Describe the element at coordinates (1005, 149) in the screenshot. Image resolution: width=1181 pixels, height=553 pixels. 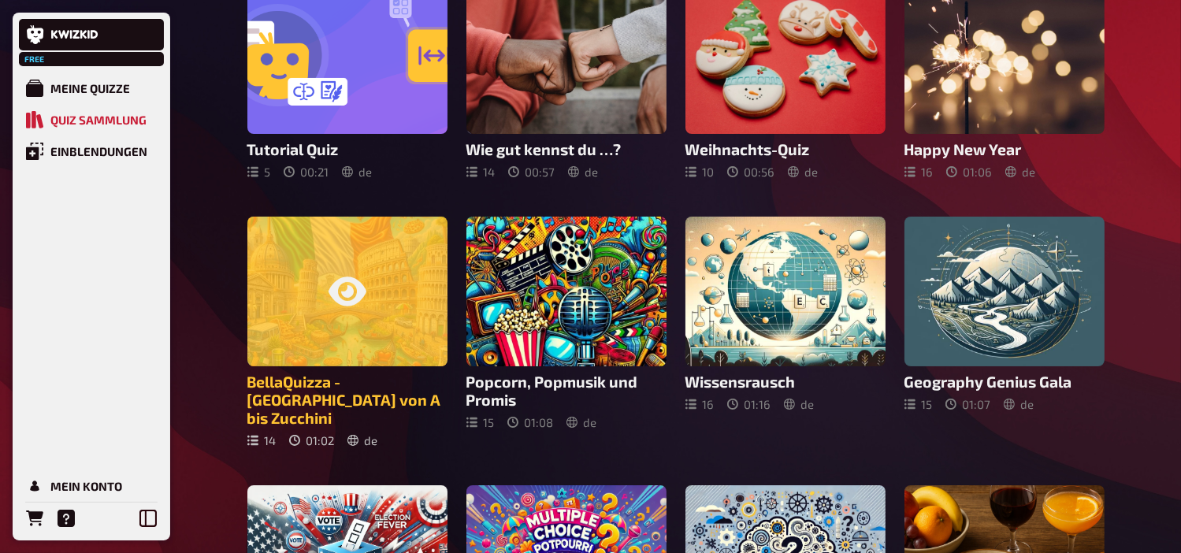
I see `h3: Happy New Year` at that location.